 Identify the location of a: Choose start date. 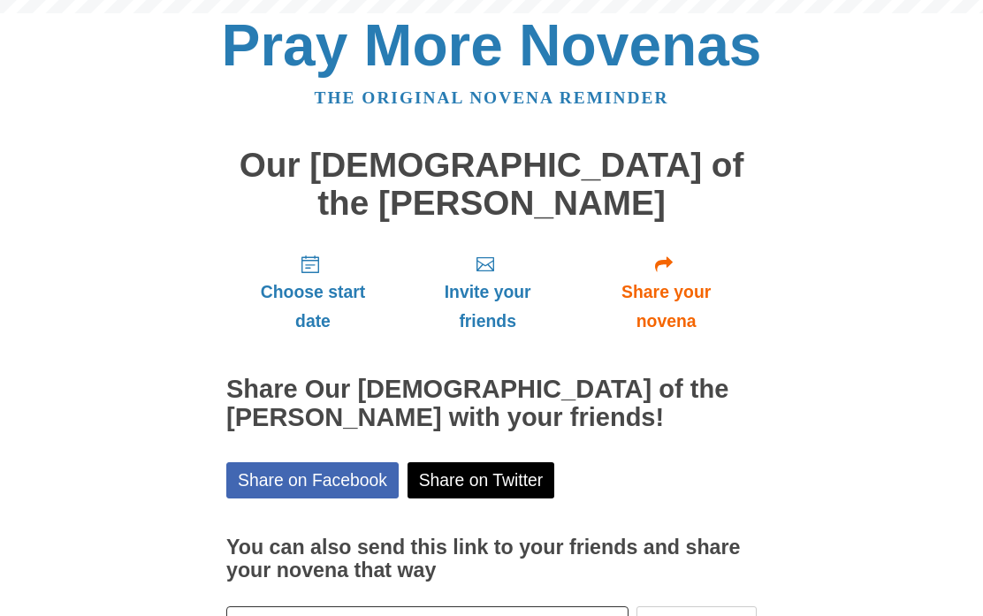
(313, 292).